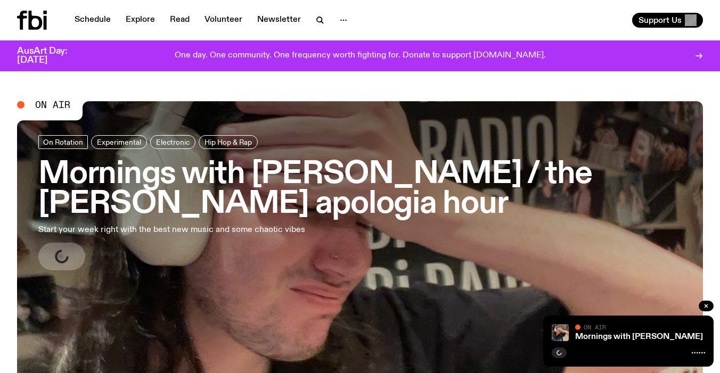 This screenshot has width=720, height=373. I want to click on button: Support Us, so click(667, 20).